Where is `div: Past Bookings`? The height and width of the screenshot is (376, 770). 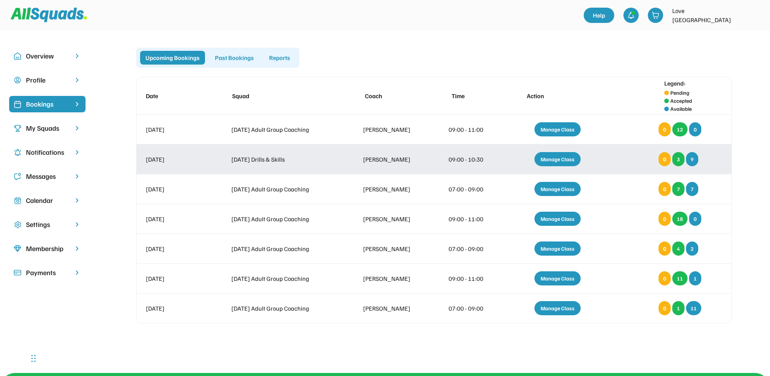 div: Past Bookings is located at coordinates (234, 58).